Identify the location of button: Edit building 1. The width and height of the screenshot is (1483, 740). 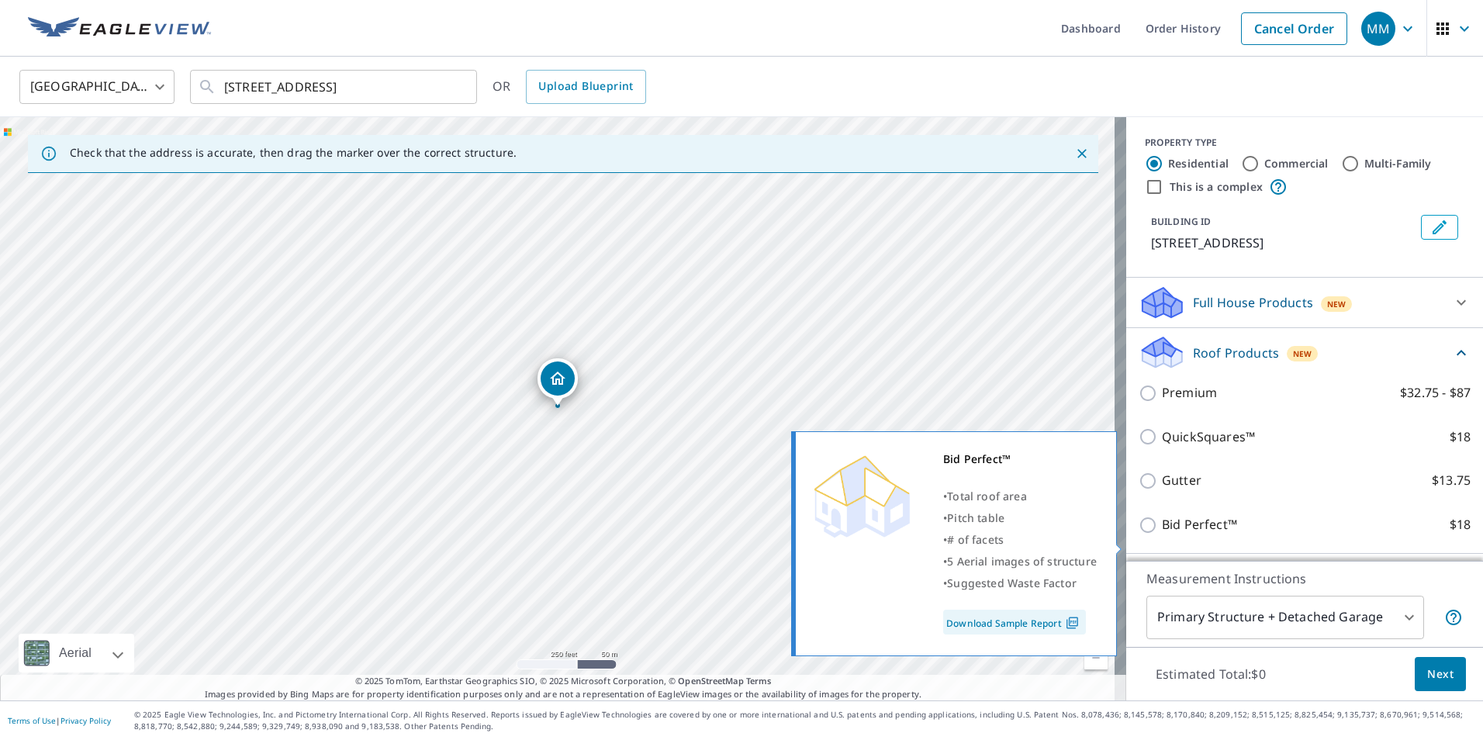
(1440, 227).